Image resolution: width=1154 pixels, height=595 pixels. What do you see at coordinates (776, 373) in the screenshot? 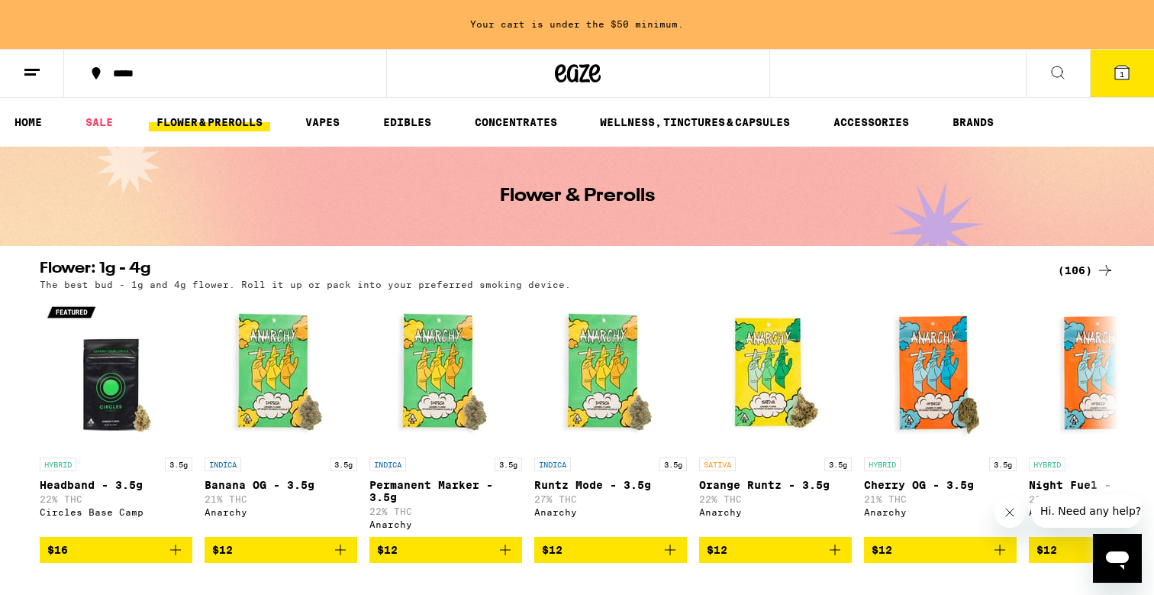
I see `img: Anarchy - Orange Runtz - 3.5g` at bounding box center [776, 373].